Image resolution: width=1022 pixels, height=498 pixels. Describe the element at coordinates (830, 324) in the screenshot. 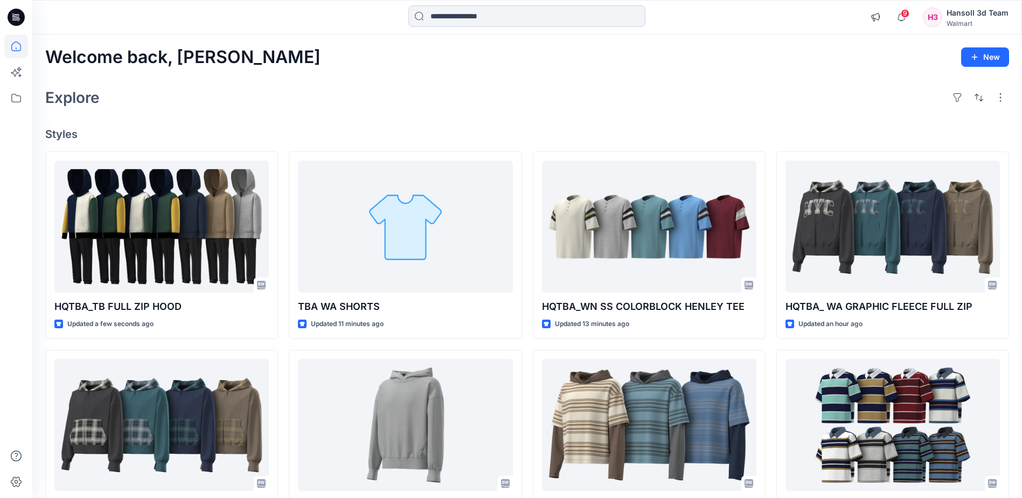

I see `p: Updated an hour ago` at that location.